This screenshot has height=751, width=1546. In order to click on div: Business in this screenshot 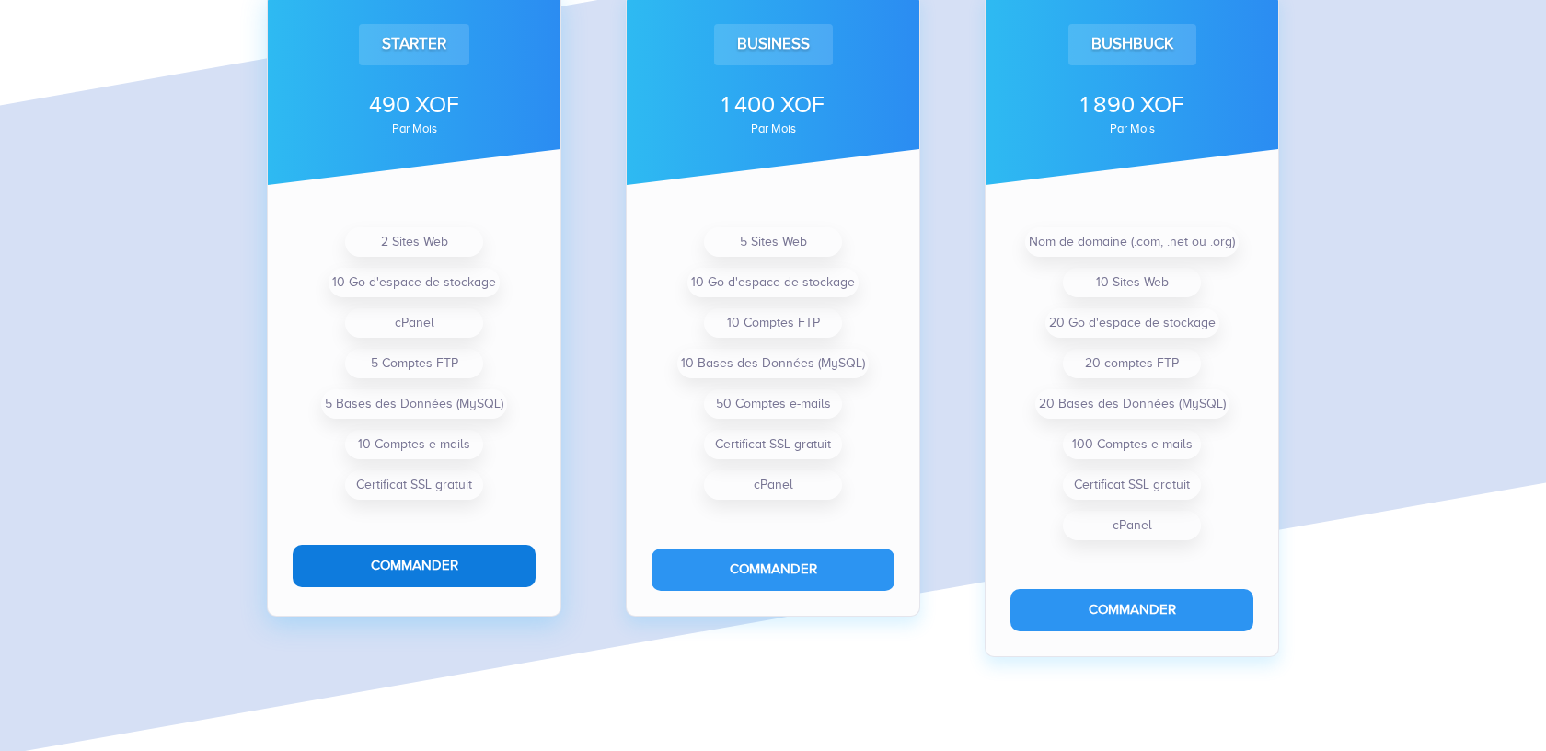, I will do `click(773, 44)`.